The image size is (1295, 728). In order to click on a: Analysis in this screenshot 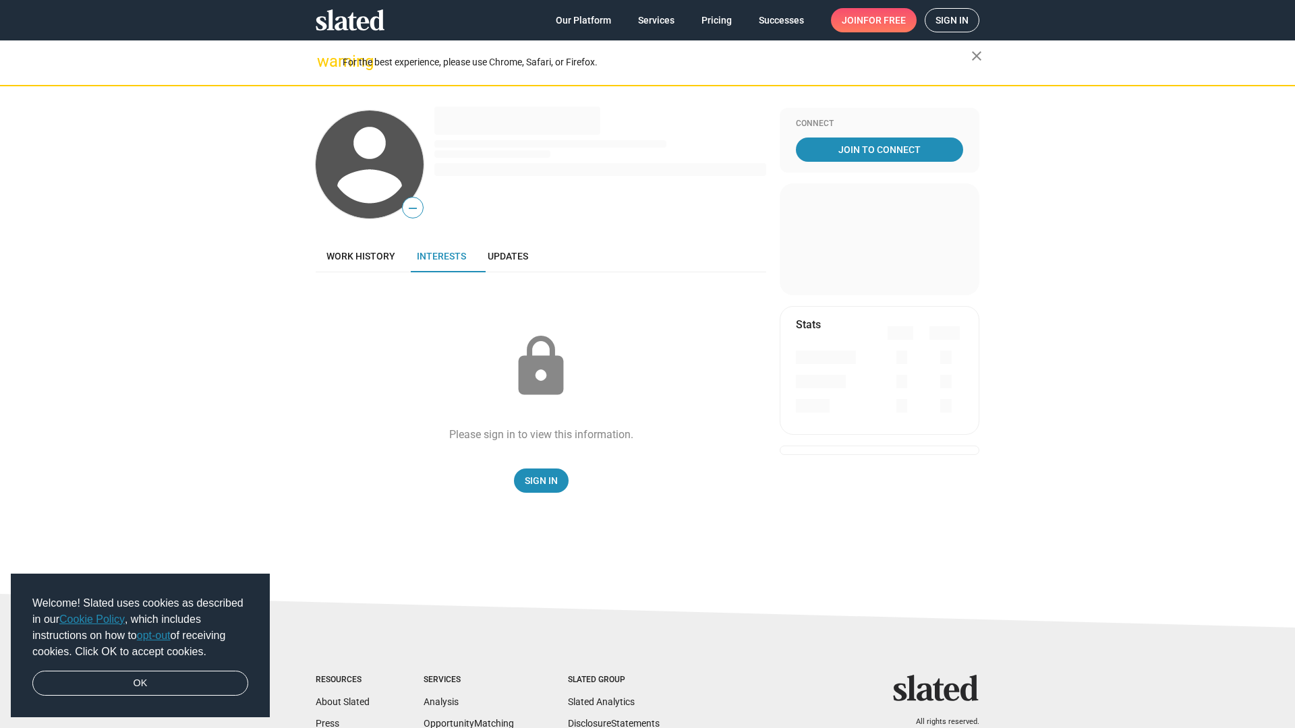, I will do `click(441, 702)`.